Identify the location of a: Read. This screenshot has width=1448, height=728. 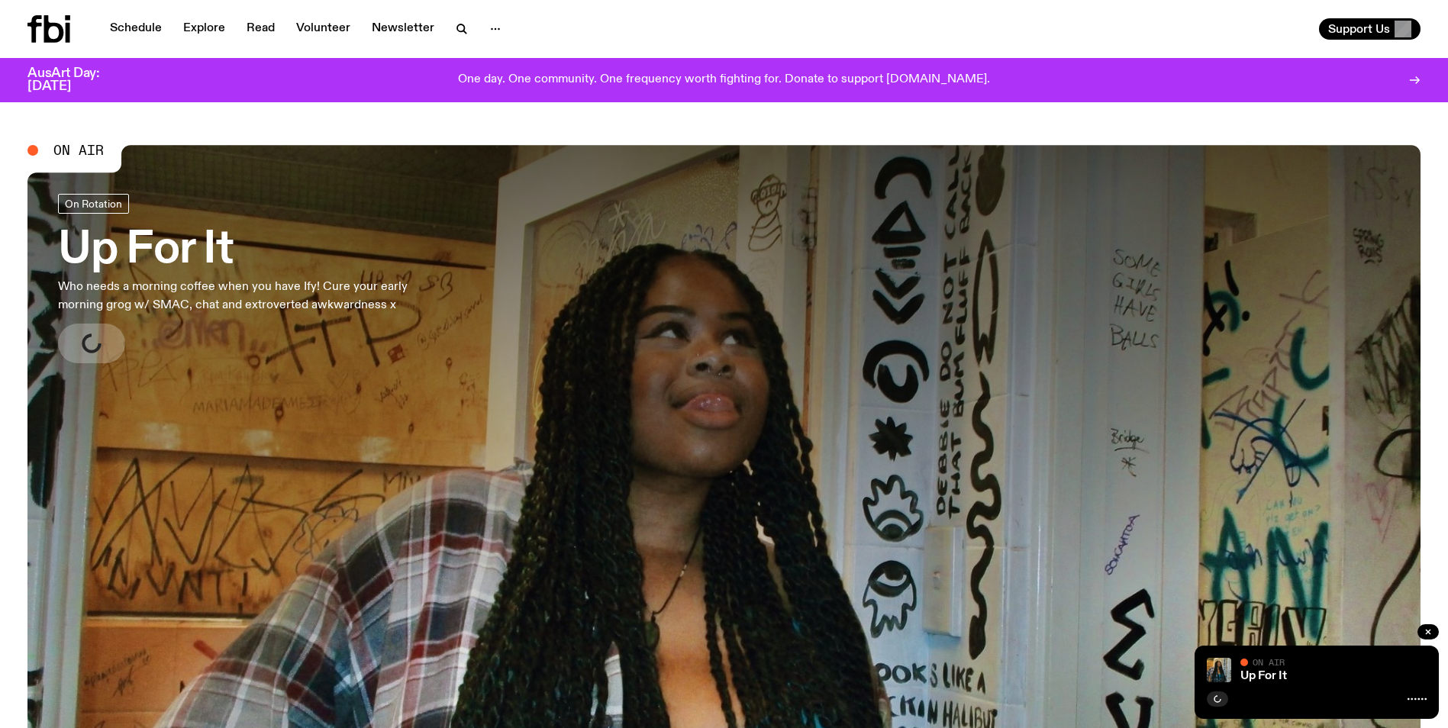
(260, 29).